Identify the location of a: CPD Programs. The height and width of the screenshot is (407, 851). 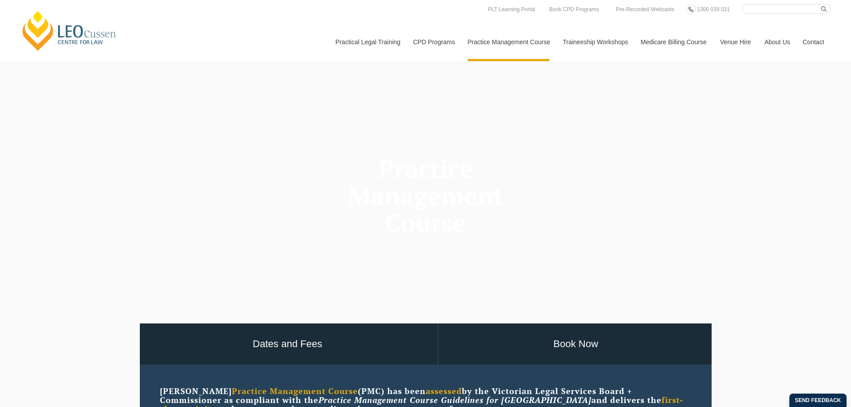
(433, 42).